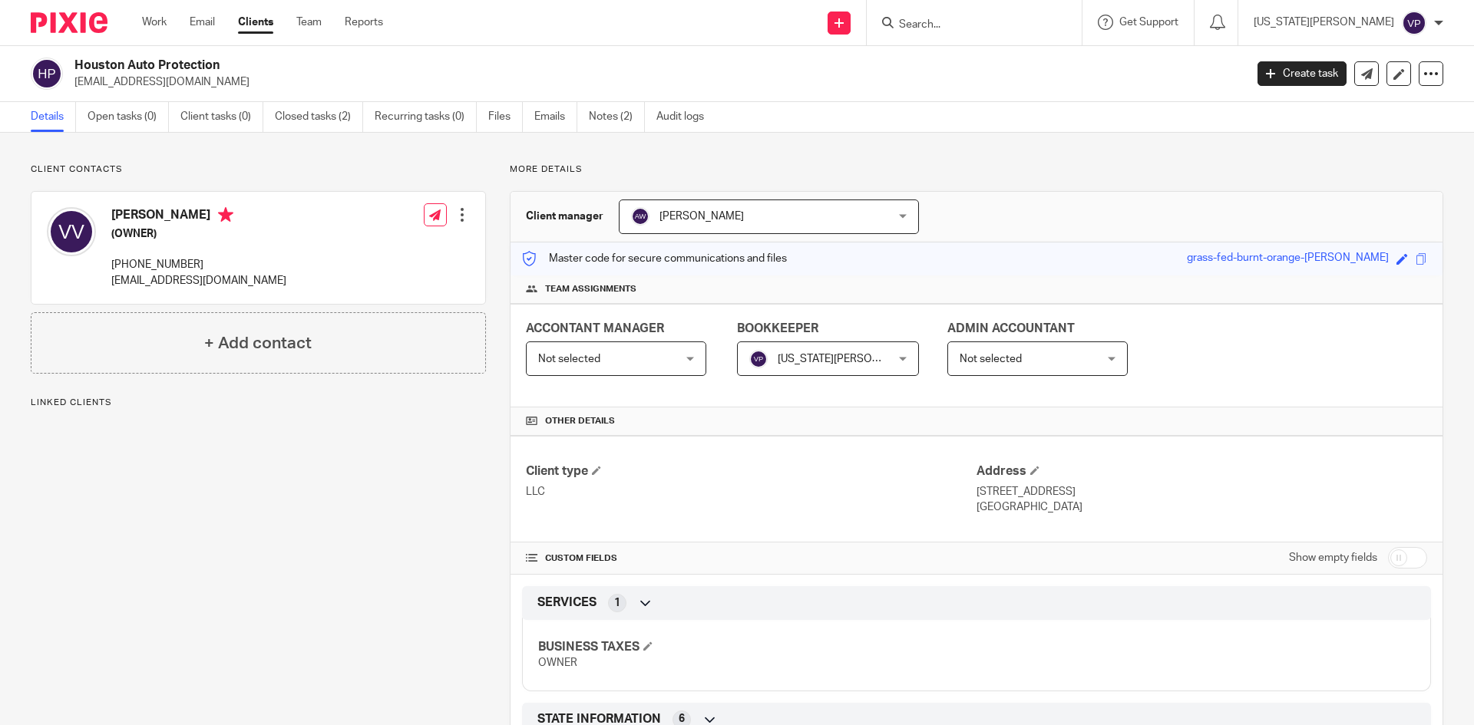  Describe the element at coordinates (757, 647) in the screenshot. I see `h4: BUSINESS TAXES` at that location.